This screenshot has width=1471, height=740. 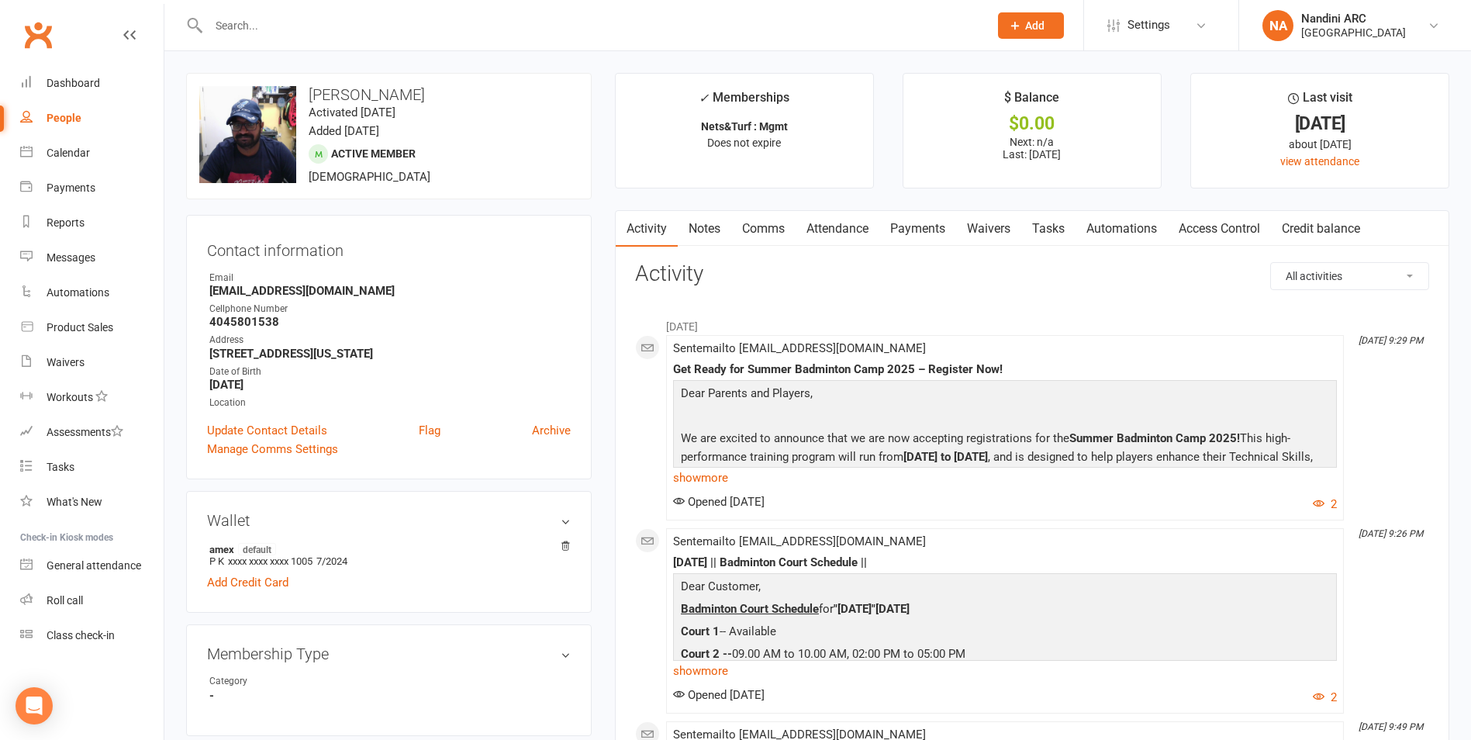 I want to click on li: P K, so click(x=388, y=554).